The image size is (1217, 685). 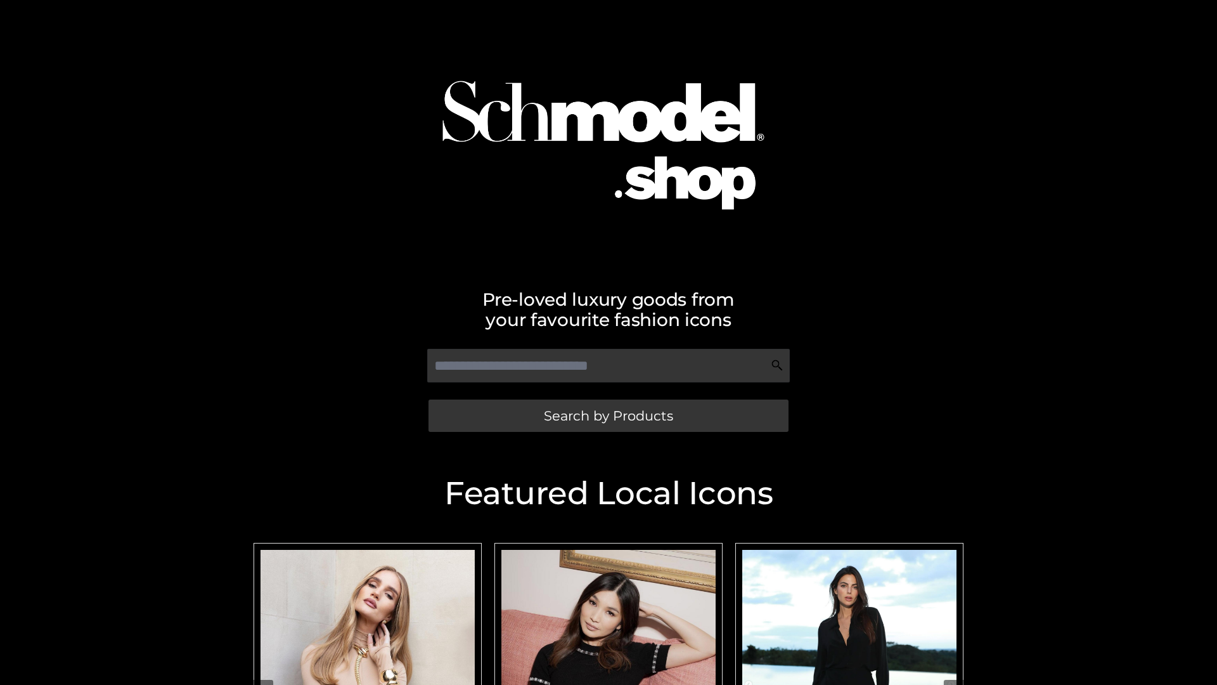 I want to click on span: Search by Products, so click(x=609, y=415).